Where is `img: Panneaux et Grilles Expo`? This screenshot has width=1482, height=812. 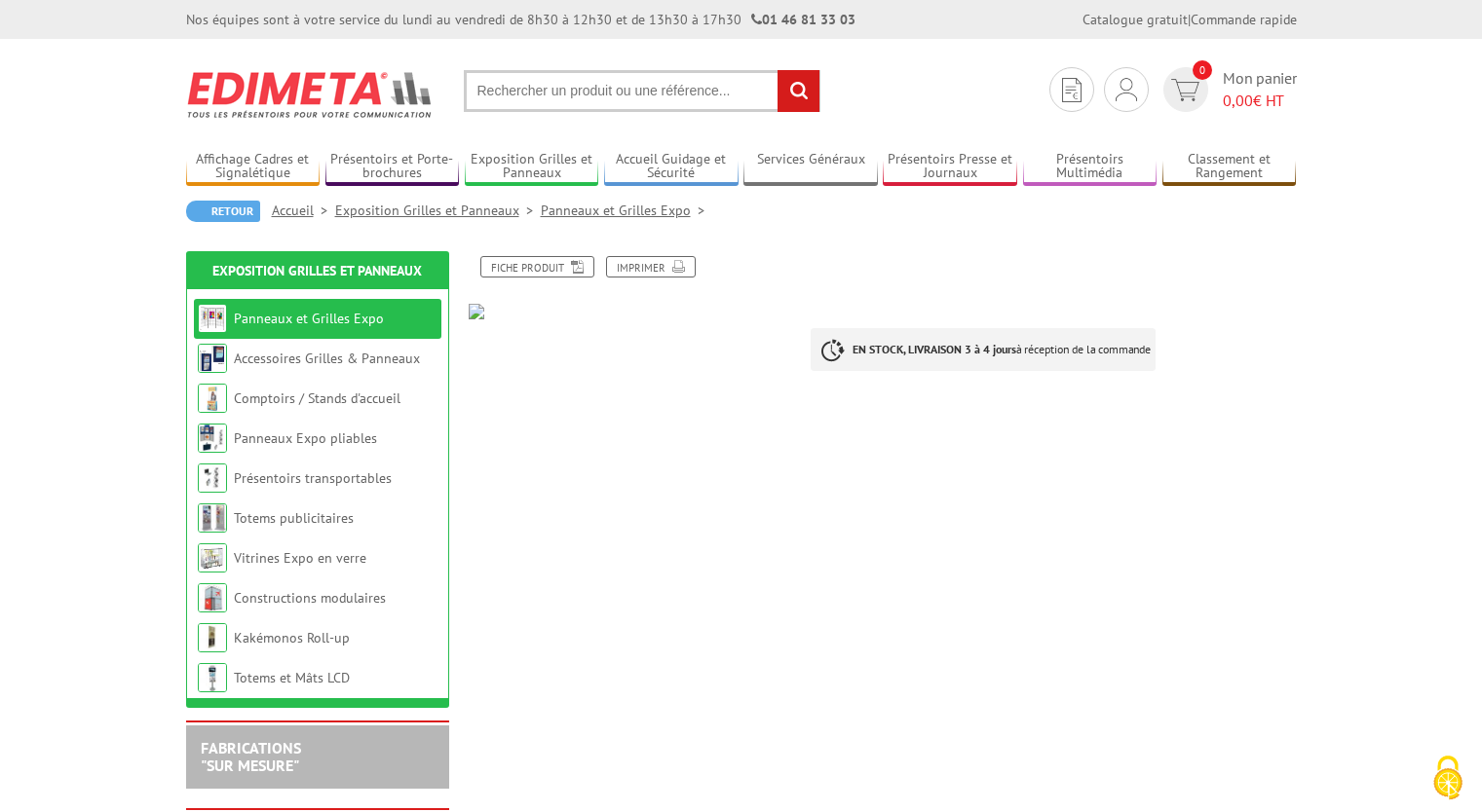 img: Panneaux et Grilles Expo is located at coordinates (212, 319).